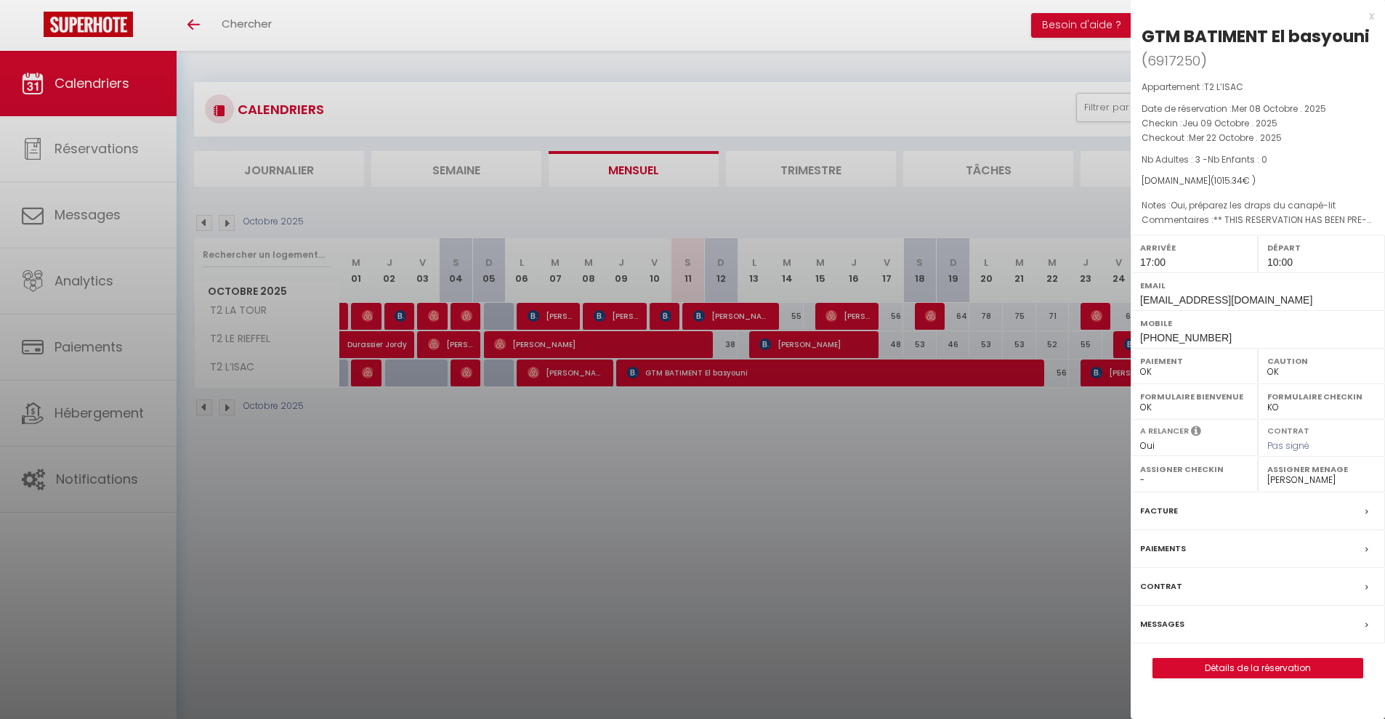 Image resolution: width=1385 pixels, height=719 pixels. What do you see at coordinates (1194, 469) in the screenshot?
I see `label: Assigner Checkin` at bounding box center [1194, 469].